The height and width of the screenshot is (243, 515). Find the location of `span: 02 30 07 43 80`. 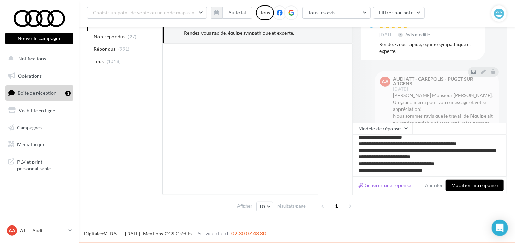

span: 02 30 07 43 80 is located at coordinates (249, 233).